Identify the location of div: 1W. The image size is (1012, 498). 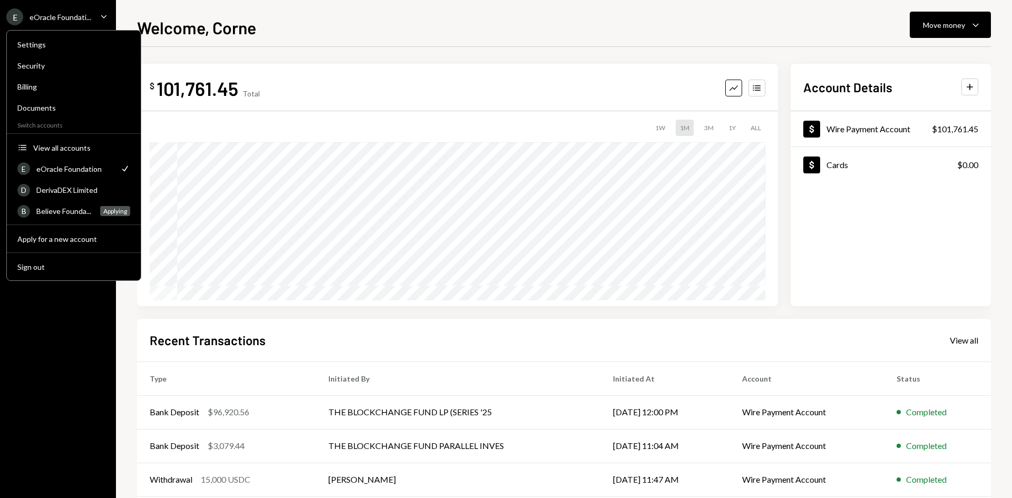
(660, 128).